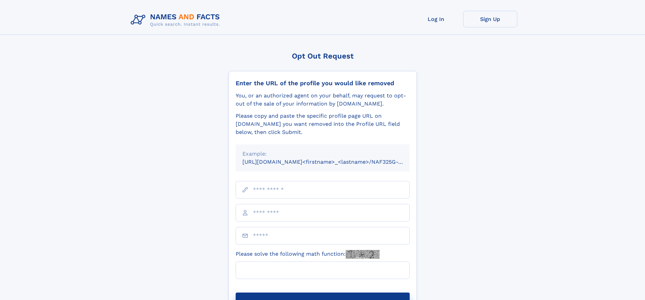  What do you see at coordinates (490, 19) in the screenshot?
I see `a: Sign Up` at bounding box center [490, 19].